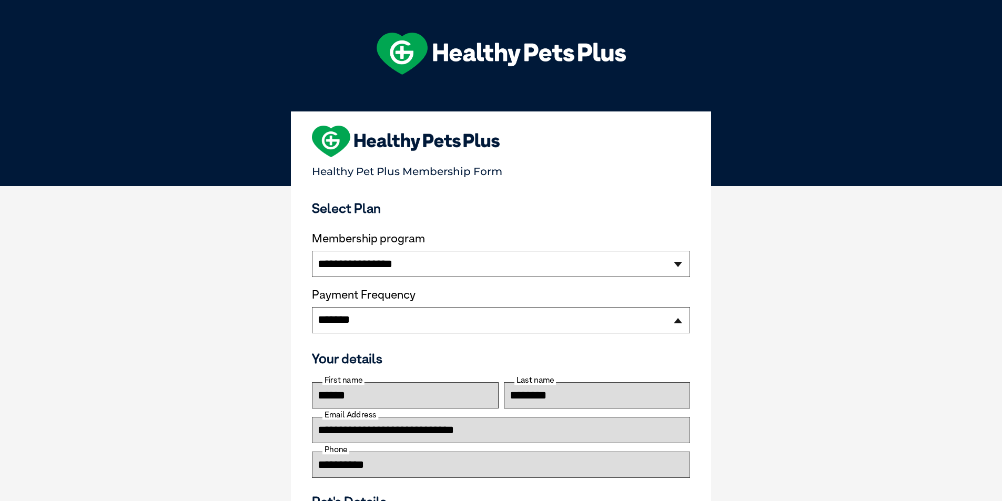 The height and width of the screenshot is (501, 1002). Describe the element at coordinates (336, 450) in the screenshot. I see `label: Phone` at that location.